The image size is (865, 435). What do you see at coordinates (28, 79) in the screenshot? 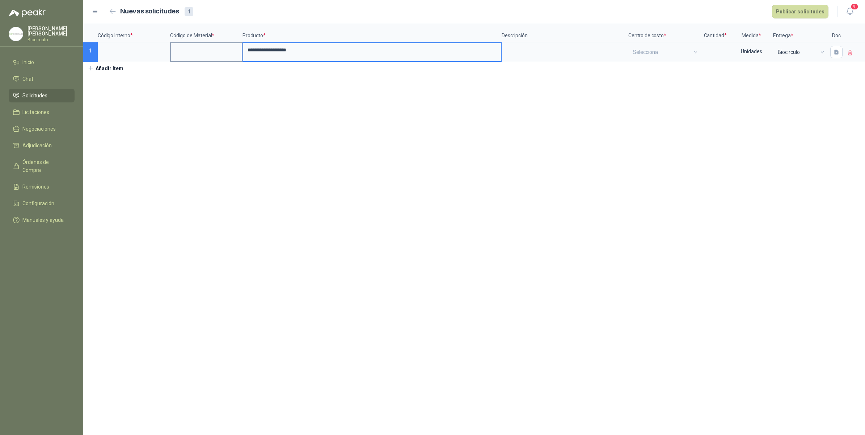
I see `span: Chat` at bounding box center [28, 79].